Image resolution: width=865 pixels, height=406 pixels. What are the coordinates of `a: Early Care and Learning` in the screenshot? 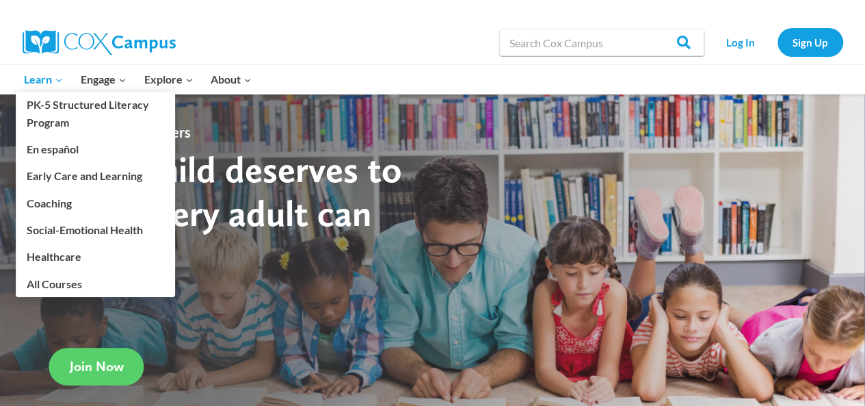 It's located at (95, 176).